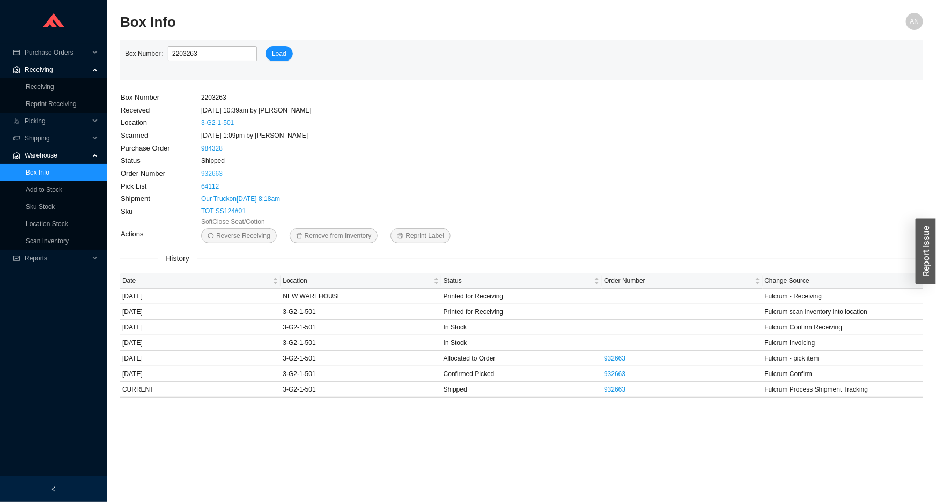 The image size is (936, 502). What do you see at coordinates (146, 54) in the screenshot?
I see `label: Box Number` at bounding box center [146, 54].